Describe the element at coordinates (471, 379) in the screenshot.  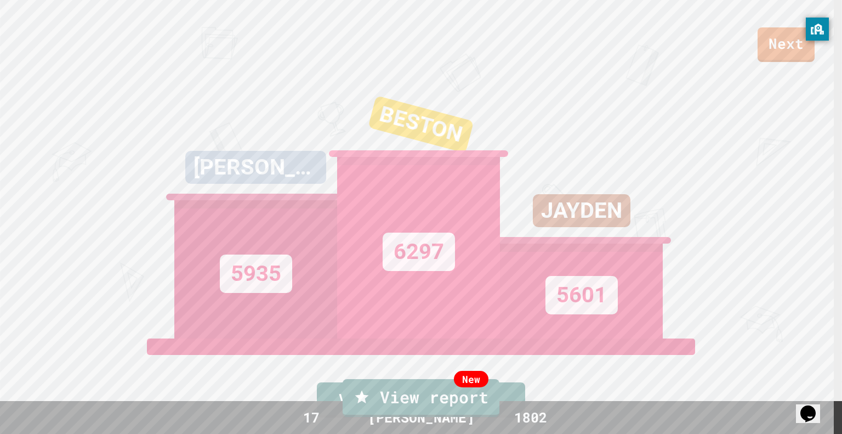
I see `div: New` at that location.